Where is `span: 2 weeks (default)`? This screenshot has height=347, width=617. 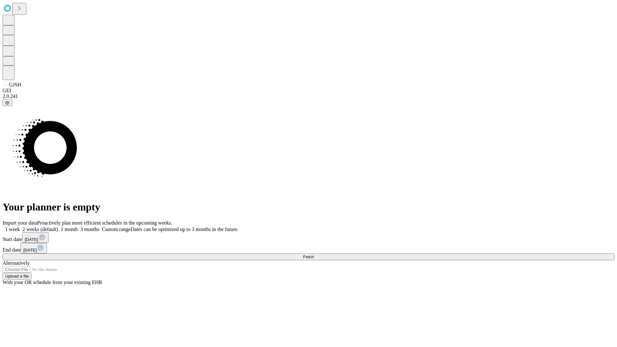 span: 2 weeks (default) is located at coordinates (40, 229).